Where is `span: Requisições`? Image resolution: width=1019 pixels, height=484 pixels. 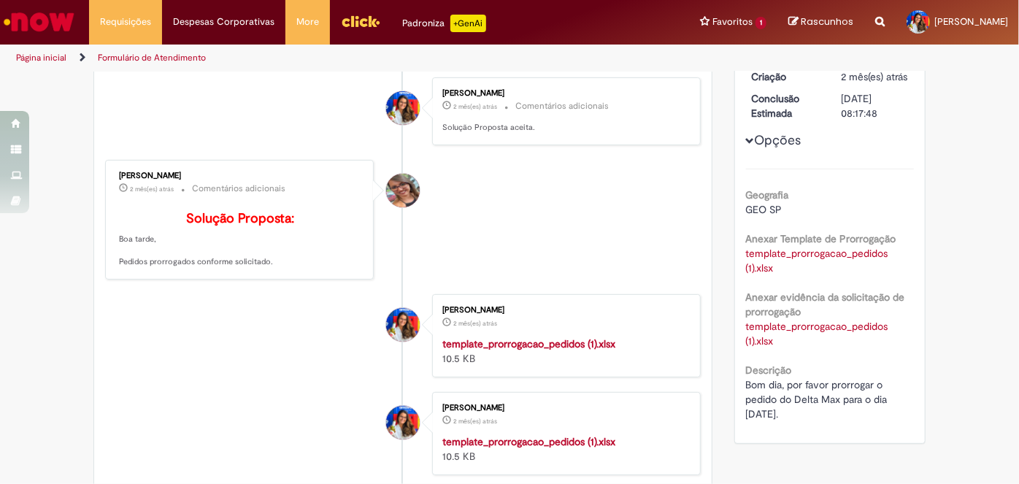
span: Requisições is located at coordinates (126, 22).